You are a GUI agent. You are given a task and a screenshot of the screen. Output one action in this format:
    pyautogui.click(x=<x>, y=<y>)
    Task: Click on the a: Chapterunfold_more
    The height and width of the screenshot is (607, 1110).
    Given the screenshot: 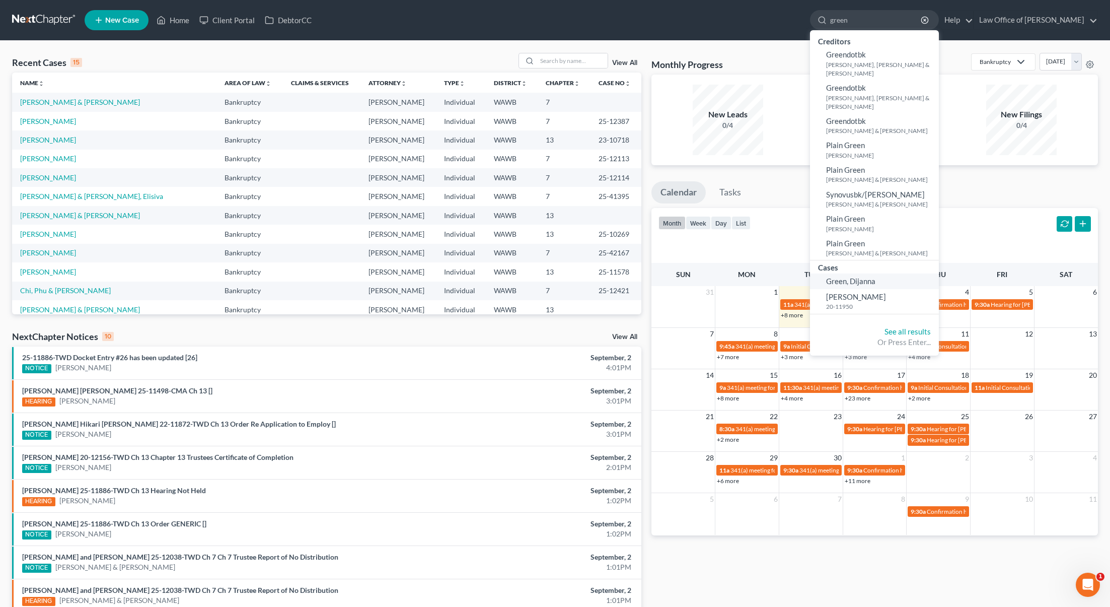 What is the action you would take?
    pyautogui.click(x=563, y=83)
    